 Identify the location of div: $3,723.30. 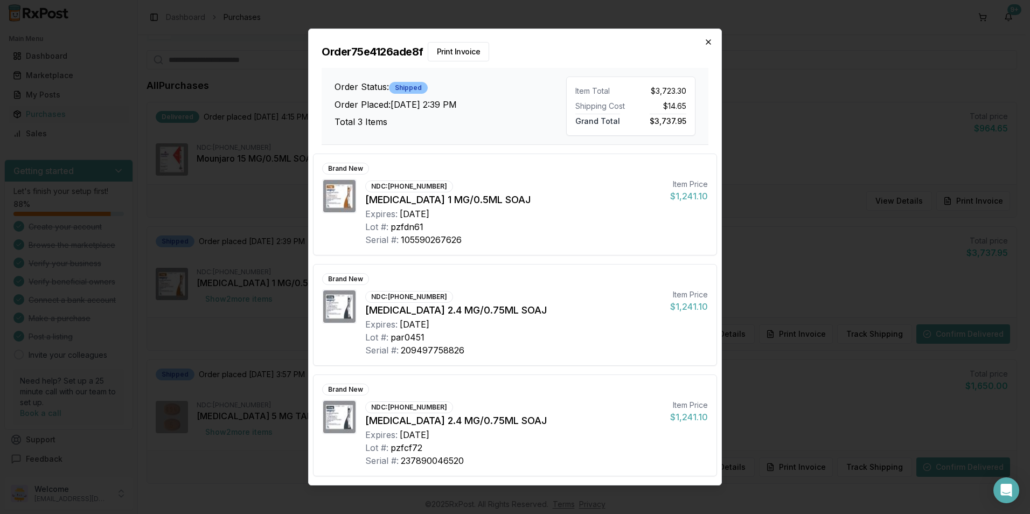
(660, 91).